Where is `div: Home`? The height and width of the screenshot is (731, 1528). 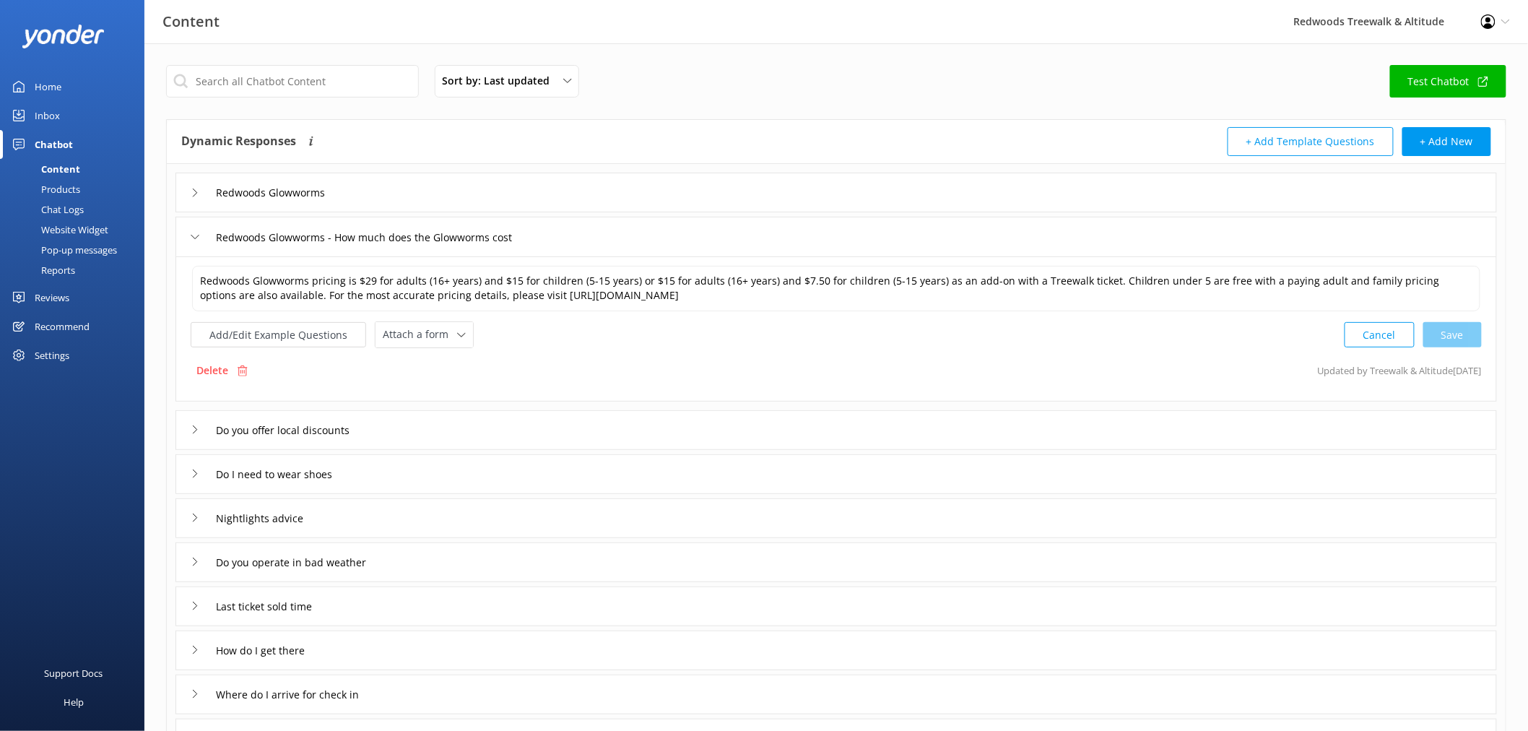
div: Home is located at coordinates (48, 87).